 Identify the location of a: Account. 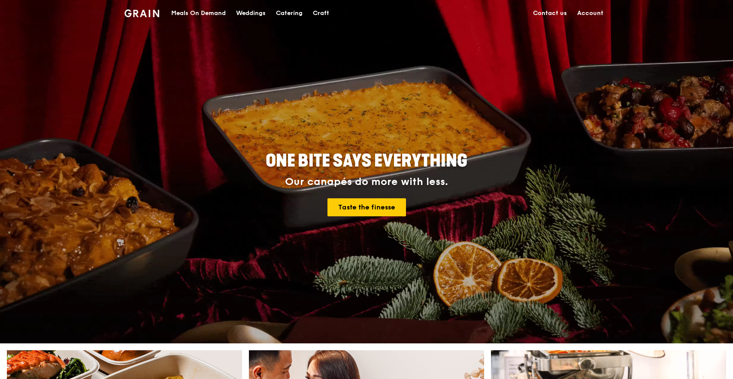
(590, 13).